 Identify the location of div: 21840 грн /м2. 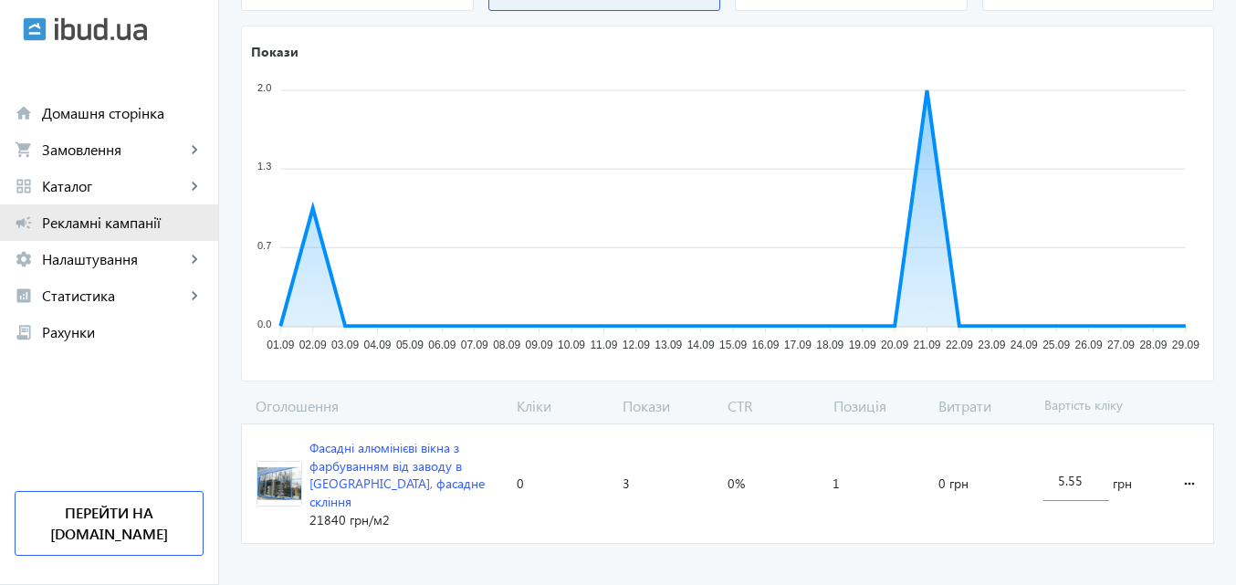
(405, 520).